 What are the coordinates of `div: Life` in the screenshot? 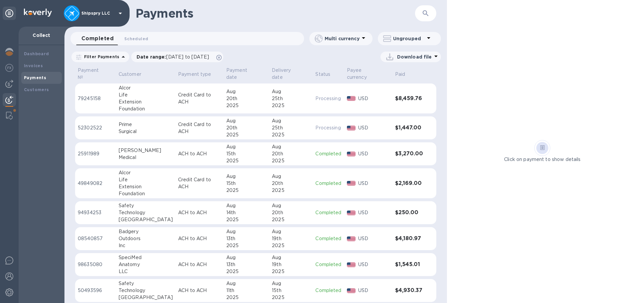 It's located at (146, 179).